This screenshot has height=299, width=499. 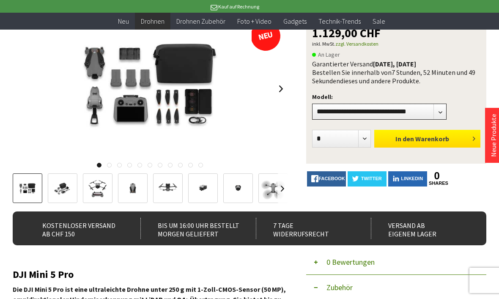 I want to click on a: Gadgets, so click(x=295, y=21).